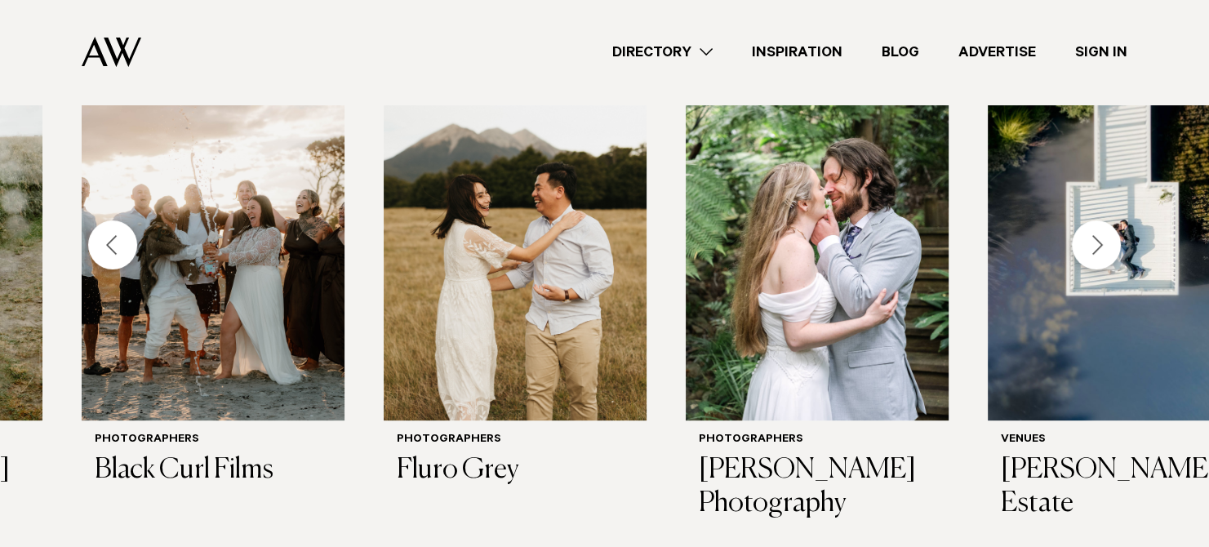 The image size is (1209, 547). I want to click on a: Directory, so click(662, 52).